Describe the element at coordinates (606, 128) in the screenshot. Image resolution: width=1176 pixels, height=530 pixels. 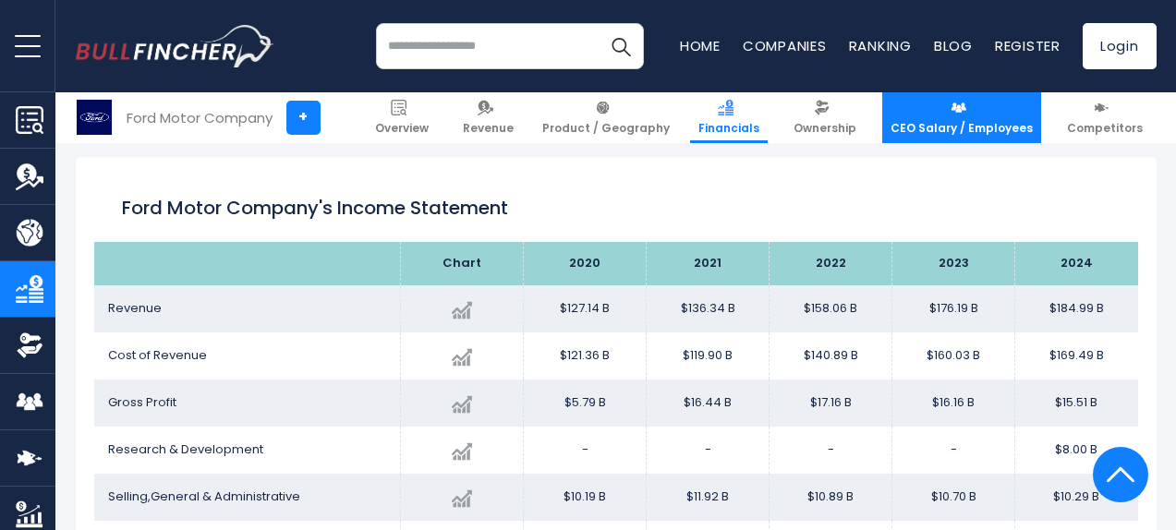
I see `span: Product / Geography` at that location.